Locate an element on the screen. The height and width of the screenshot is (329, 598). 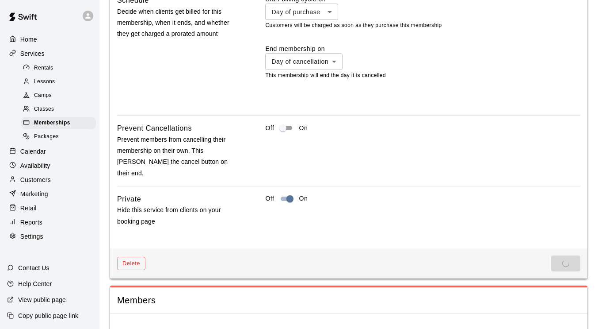
p: Retail is located at coordinates (28, 208).